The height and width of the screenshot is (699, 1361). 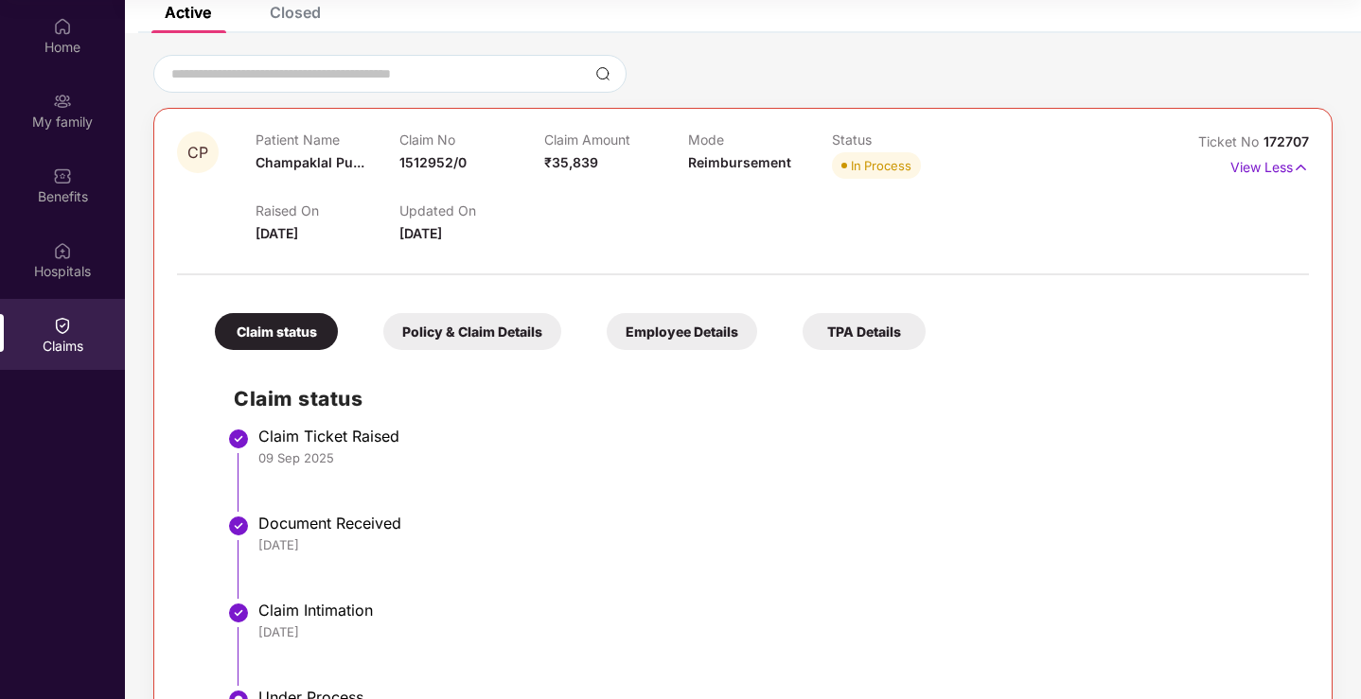 What do you see at coordinates (187, 12) in the screenshot?
I see `div: Active` at bounding box center [187, 12].